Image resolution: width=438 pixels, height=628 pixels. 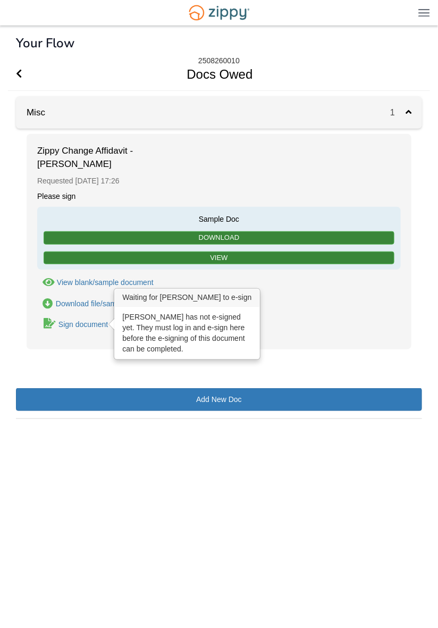 What do you see at coordinates (219, 399) in the screenshot?
I see `a: Add New Doc` at bounding box center [219, 399].